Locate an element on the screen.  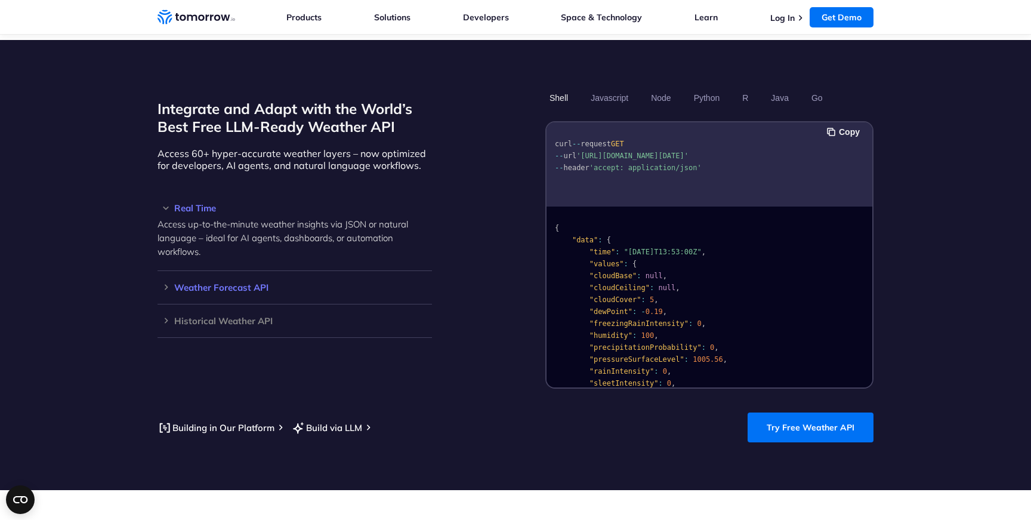
h3: Weather Forecast API is located at coordinates (295, 287).